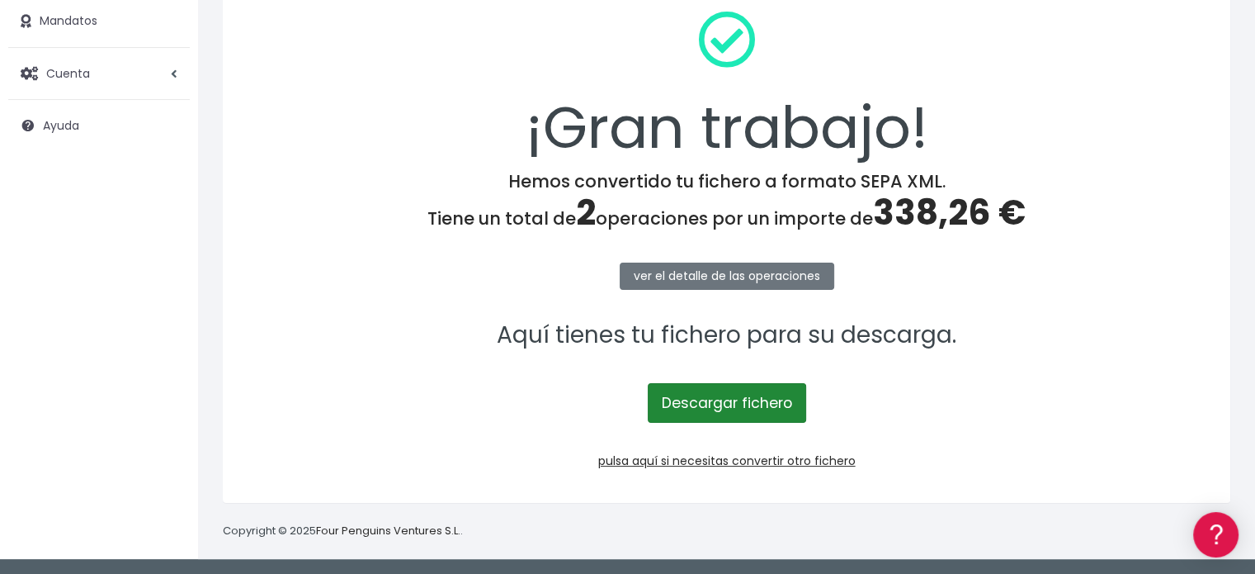  Describe the element at coordinates (165, 366) in the screenshot. I see `a: General` at that location.